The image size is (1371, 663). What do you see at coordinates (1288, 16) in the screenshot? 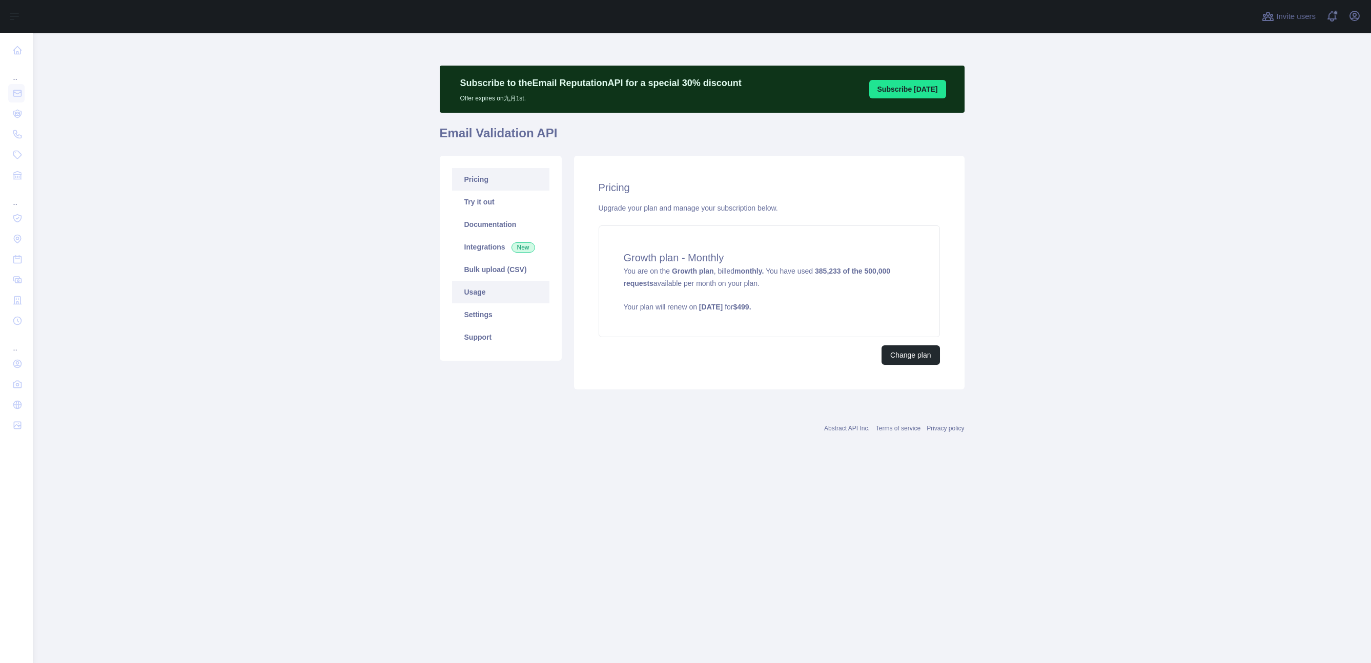
I see `button: Invite users` at bounding box center [1288, 16].